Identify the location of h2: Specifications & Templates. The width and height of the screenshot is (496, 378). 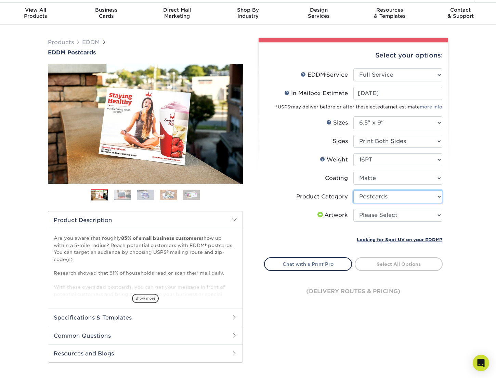
(145, 318).